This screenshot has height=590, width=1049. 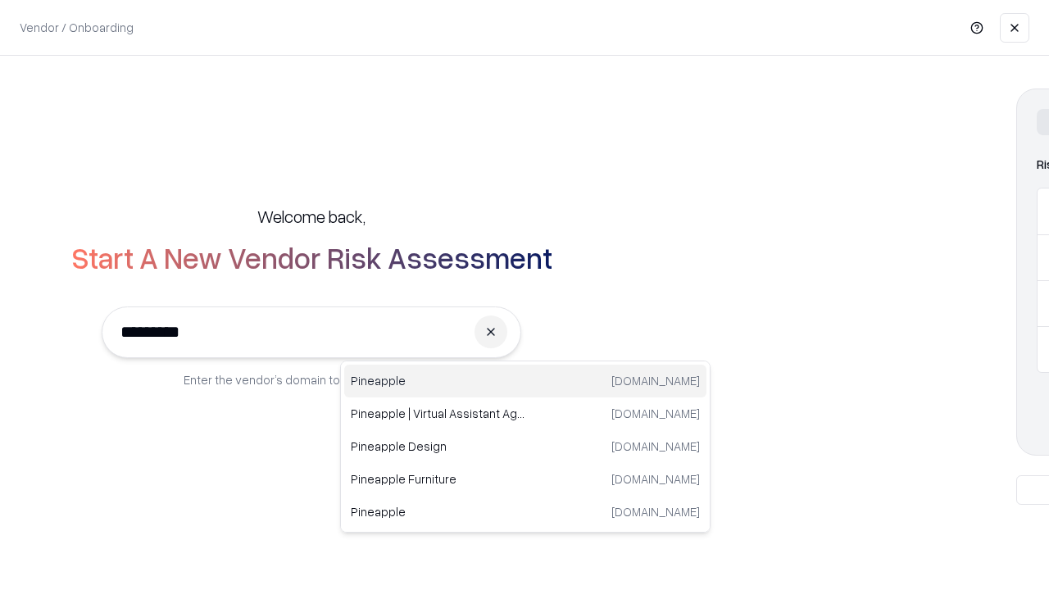 What do you see at coordinates (438, 479) in the screenshot?
I see `p: Pineapple Furniture` at bounding box center [438, 479].